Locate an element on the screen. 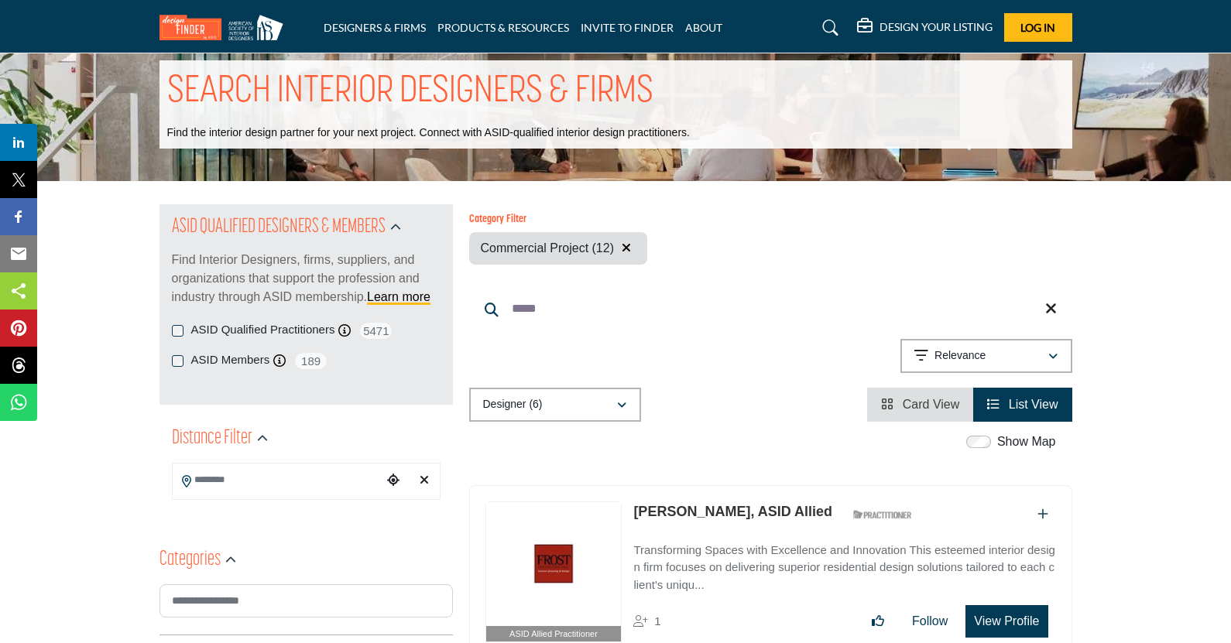 The width and height of the screenshot is (1231, 643). a: Learn more is located at coordinates (399, 296).